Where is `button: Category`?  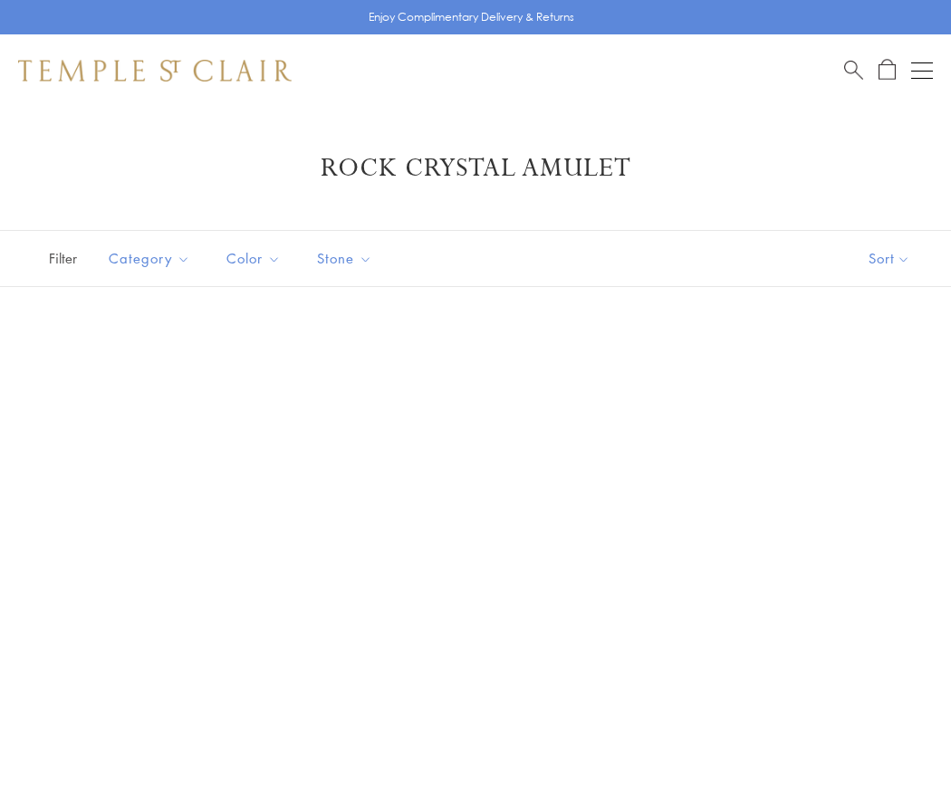
button: Category is located at coordinates (149, 258).